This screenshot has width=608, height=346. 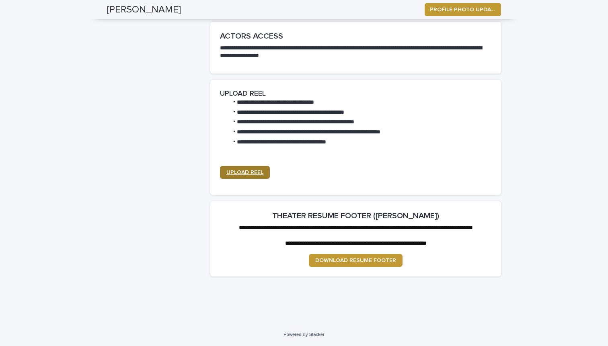 I want to click on span: PROFILE PHOTO UPDATE, so click(x=463, y=10).